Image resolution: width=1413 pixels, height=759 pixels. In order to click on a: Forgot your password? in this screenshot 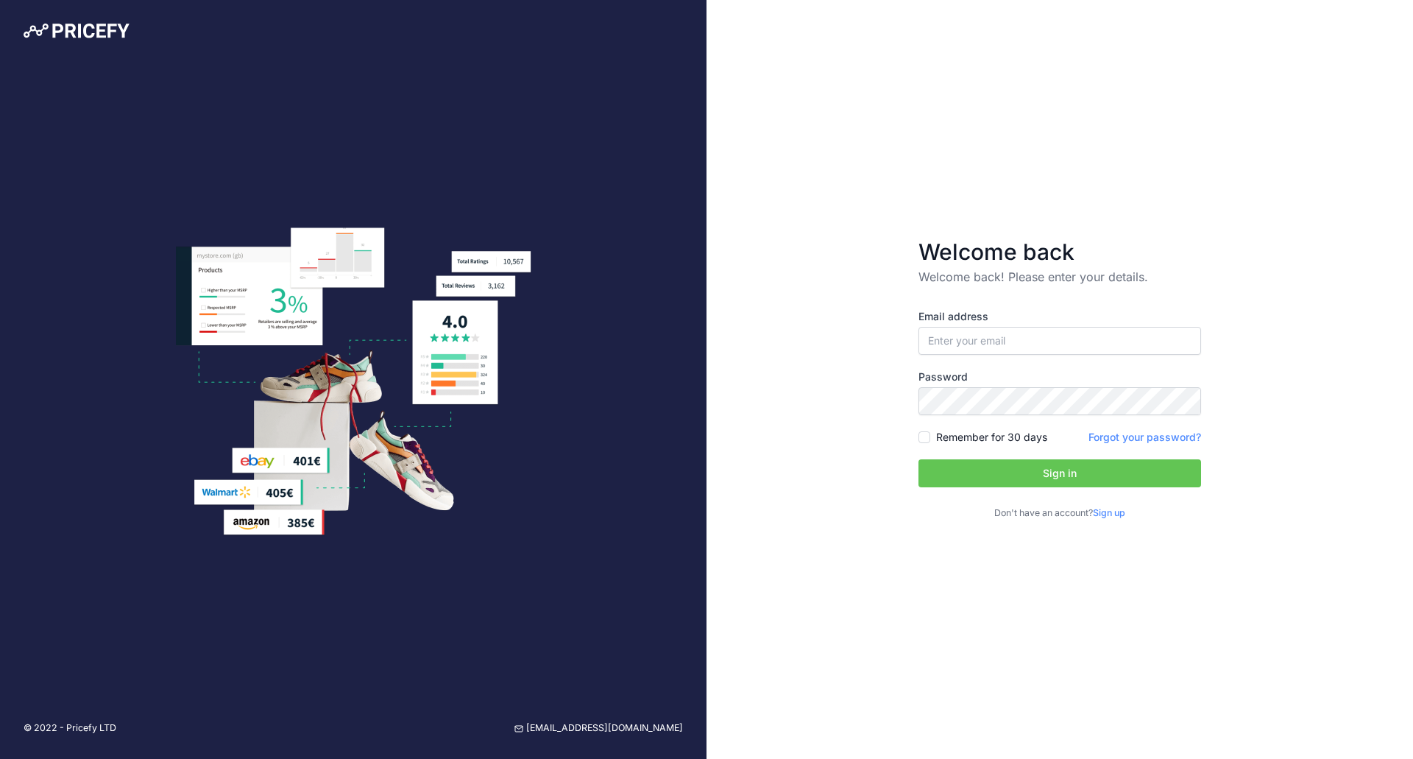, I will do `click(1144, 436)`.